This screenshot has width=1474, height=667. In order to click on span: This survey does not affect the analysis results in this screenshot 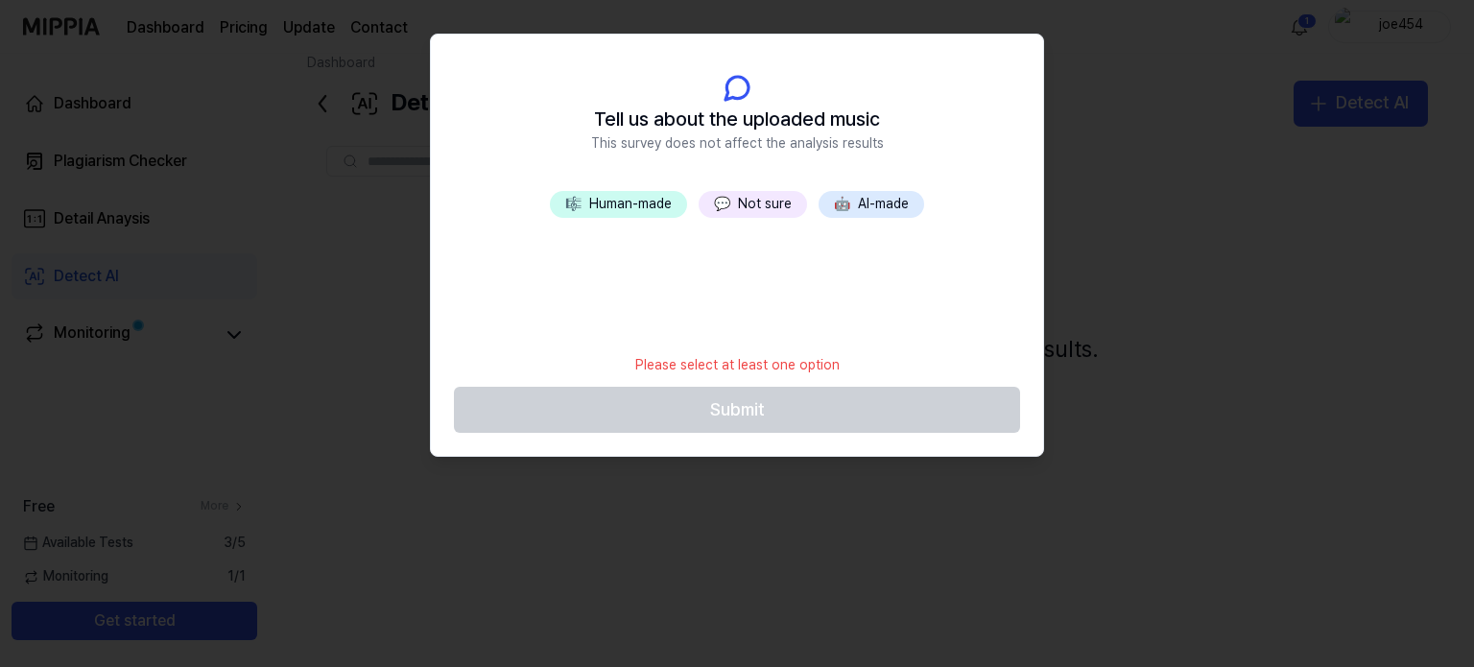, I will do `click(737, 144)`.